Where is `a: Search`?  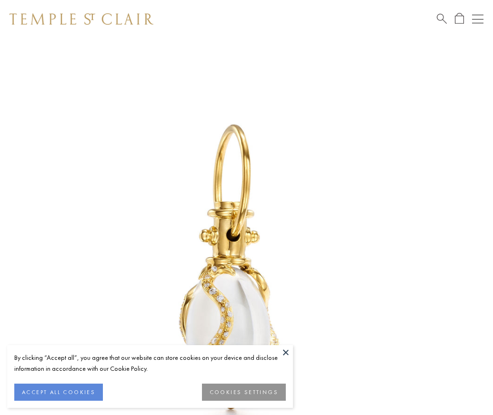
a: Search is located at coordinates (441, 19).